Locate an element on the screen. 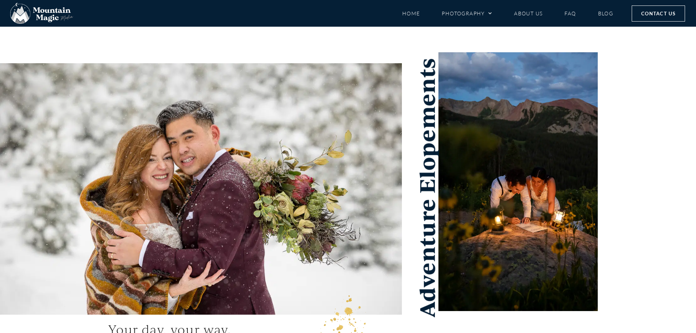  nav: Menu is located at coordinates (508, 13).